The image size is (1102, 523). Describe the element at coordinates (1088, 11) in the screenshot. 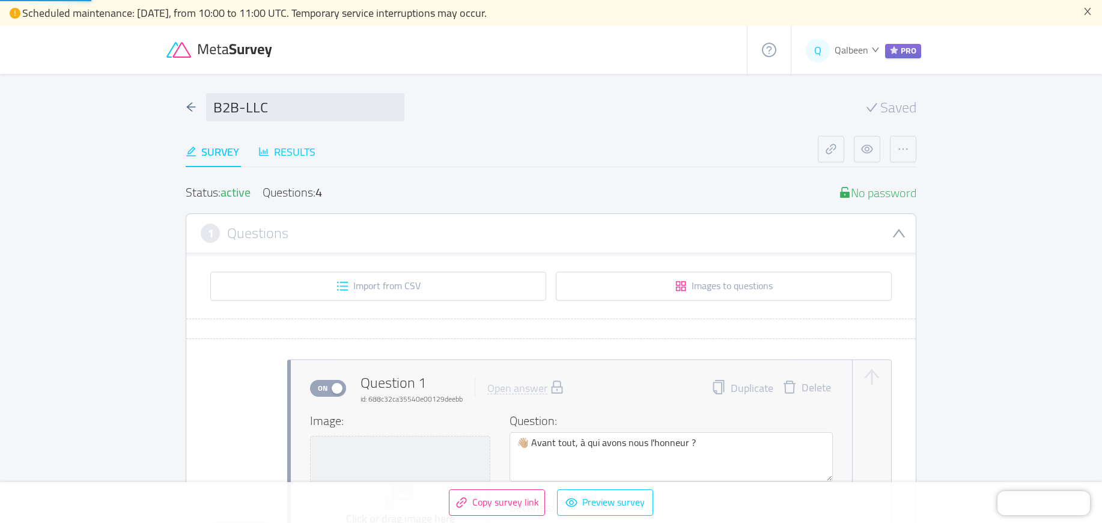

I see `i: icon: close` at that location.